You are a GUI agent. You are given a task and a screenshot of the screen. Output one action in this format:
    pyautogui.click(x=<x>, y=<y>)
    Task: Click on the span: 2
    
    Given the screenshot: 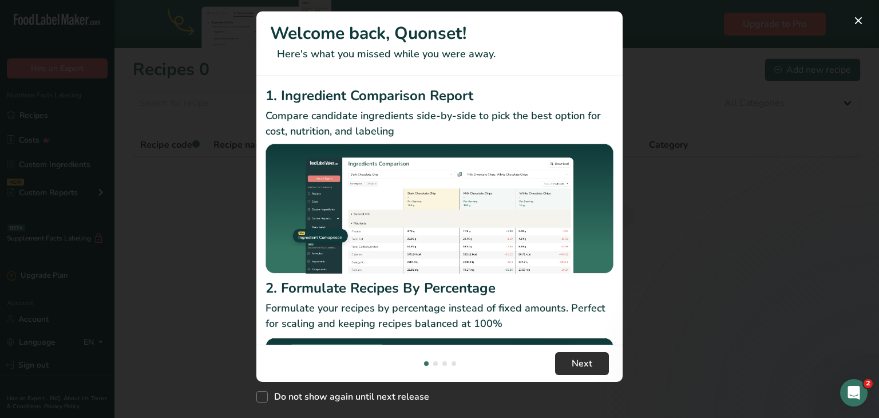 What is the action you would take?
    pyautogui.click(x=868, y=383)
    